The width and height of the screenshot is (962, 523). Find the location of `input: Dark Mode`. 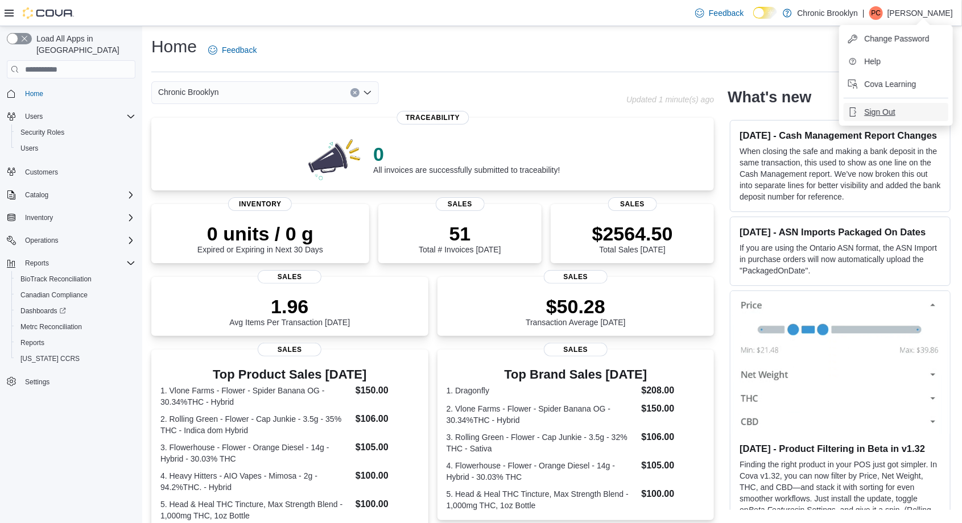

input: Dark Mode is located at coordinates (765, 13).